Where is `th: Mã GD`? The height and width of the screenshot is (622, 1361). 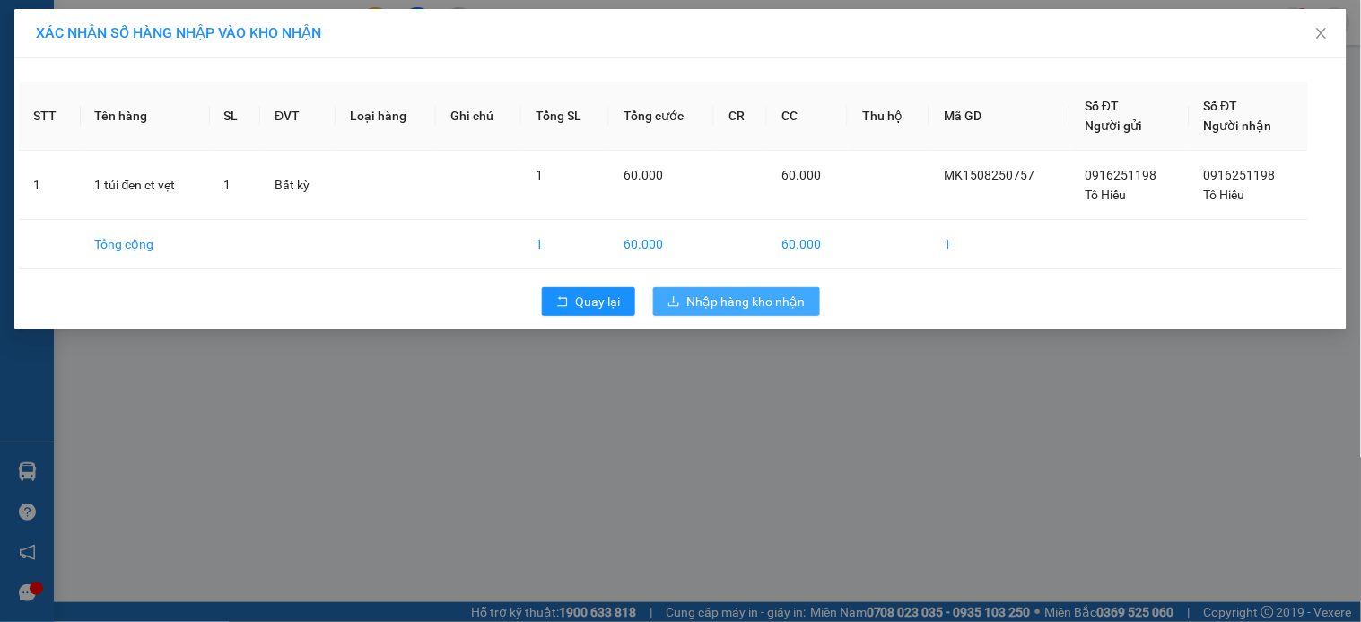
th: Mã GD is located at coordinates (999, 116).